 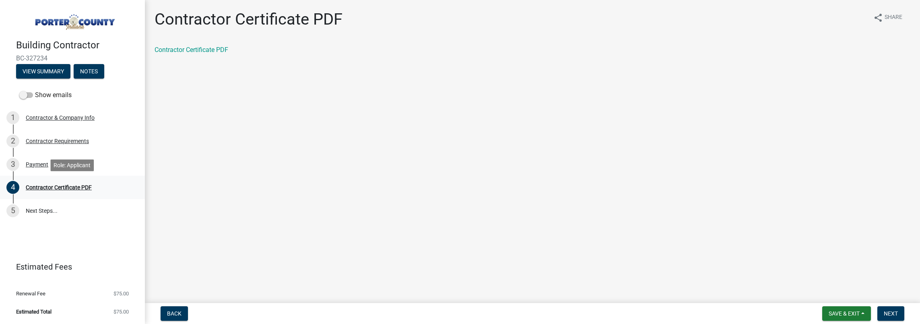 What do you see at coordinates (894, 18) in the screenshot?
I see `span: Share` at bounding box center [894, 18].